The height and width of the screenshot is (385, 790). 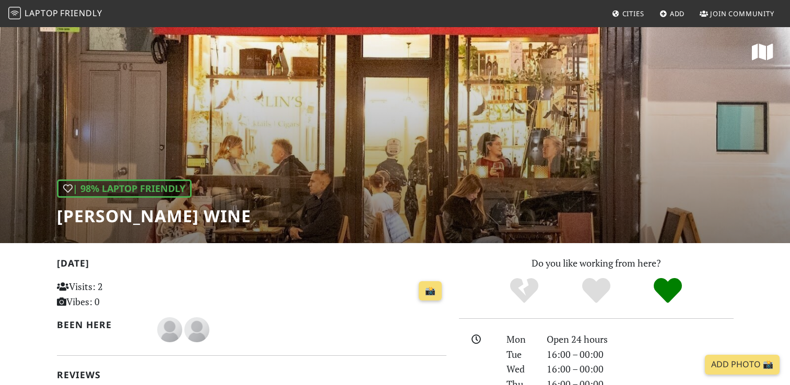 I want to click on img: LaptopFriendly, so click(x=15, y=13).